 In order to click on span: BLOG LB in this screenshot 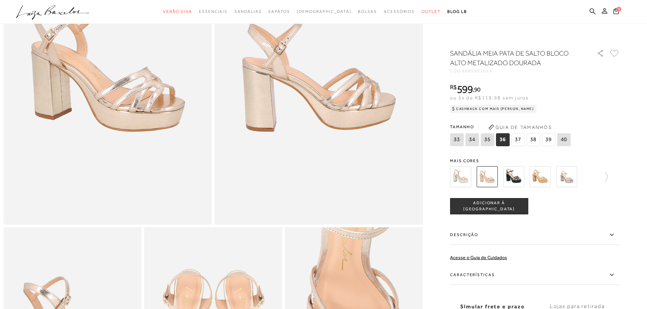, I will do `click(457, 12)`.